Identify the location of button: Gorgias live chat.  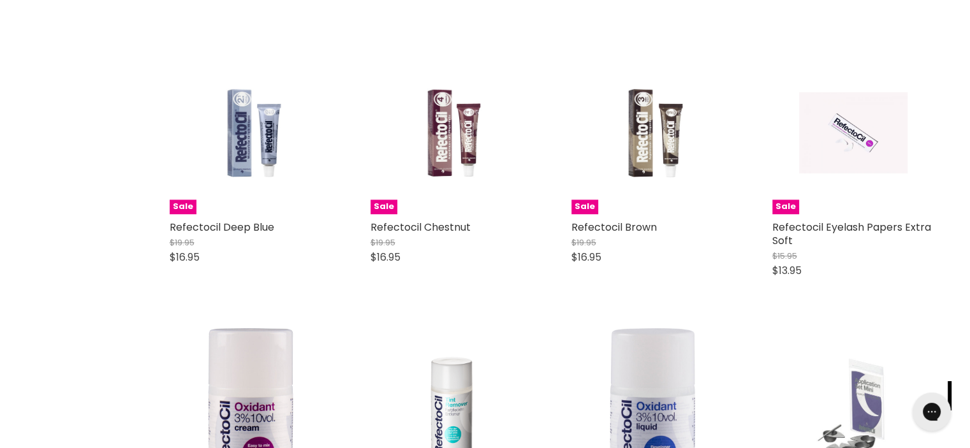
(26, 24).